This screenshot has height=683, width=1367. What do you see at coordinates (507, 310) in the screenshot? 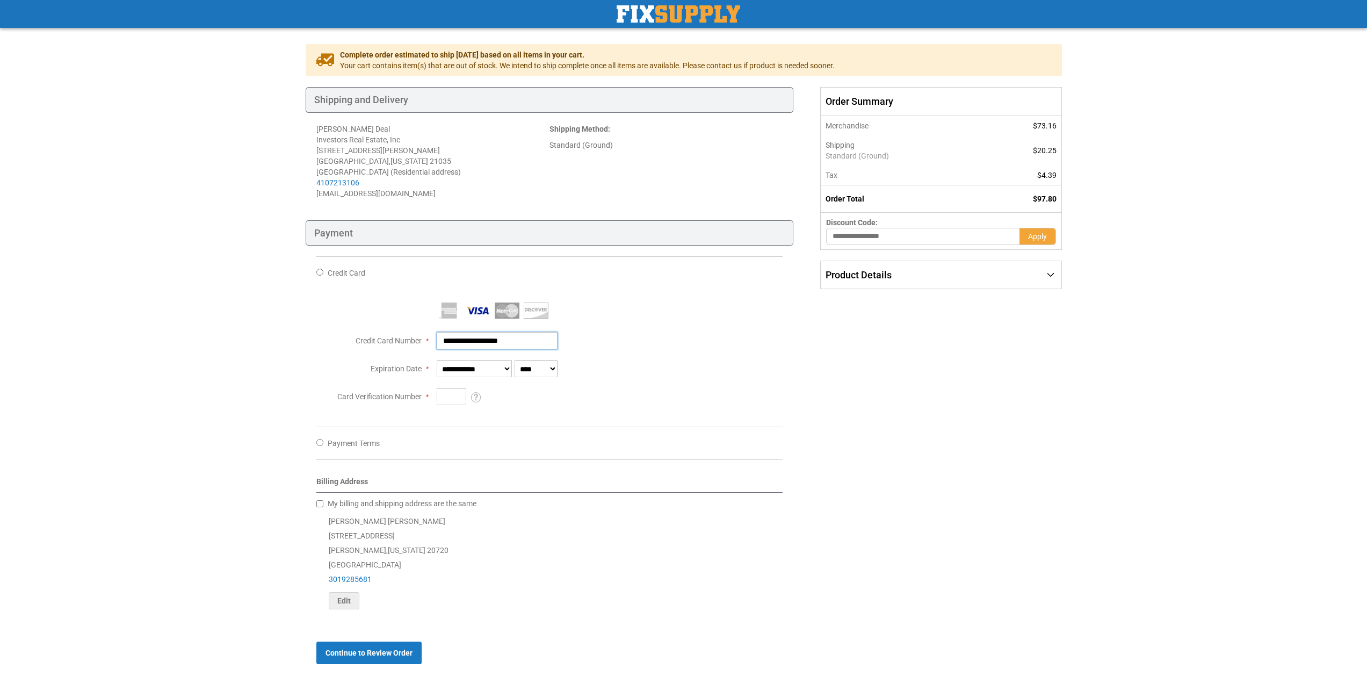
I see `img: MasterCard` at bounding box center [507, 310].